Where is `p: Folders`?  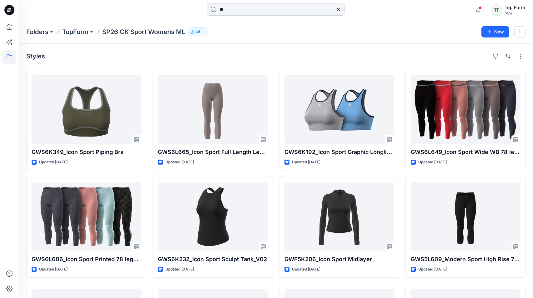
p: Folders is located at coordinates (37, 32).